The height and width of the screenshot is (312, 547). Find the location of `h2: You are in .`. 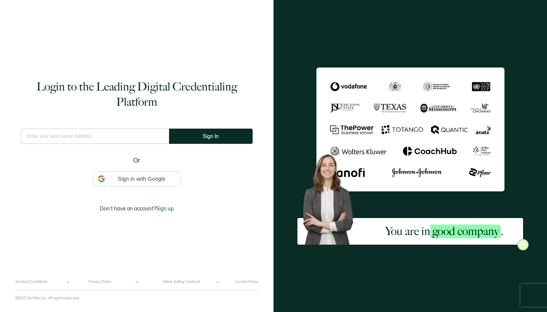

h2: You are in . is located at coordinates (444, 231).